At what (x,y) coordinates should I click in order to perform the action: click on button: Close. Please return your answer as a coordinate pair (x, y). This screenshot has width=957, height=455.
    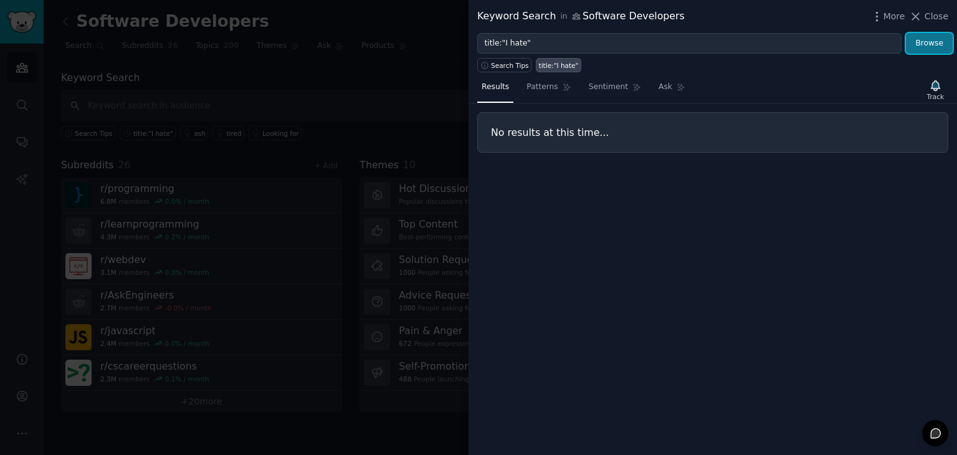
    Looking at the image, I should click on (929, 16).